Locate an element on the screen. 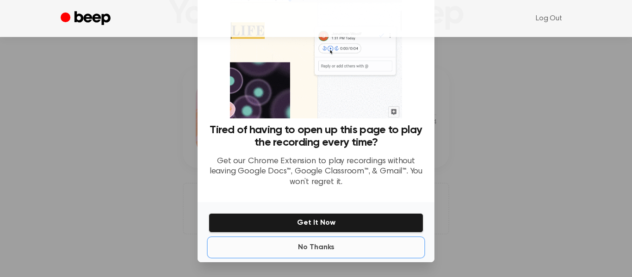 This screenshot has width=632, height=277. a: Beep is located at coordinates (87, 19).